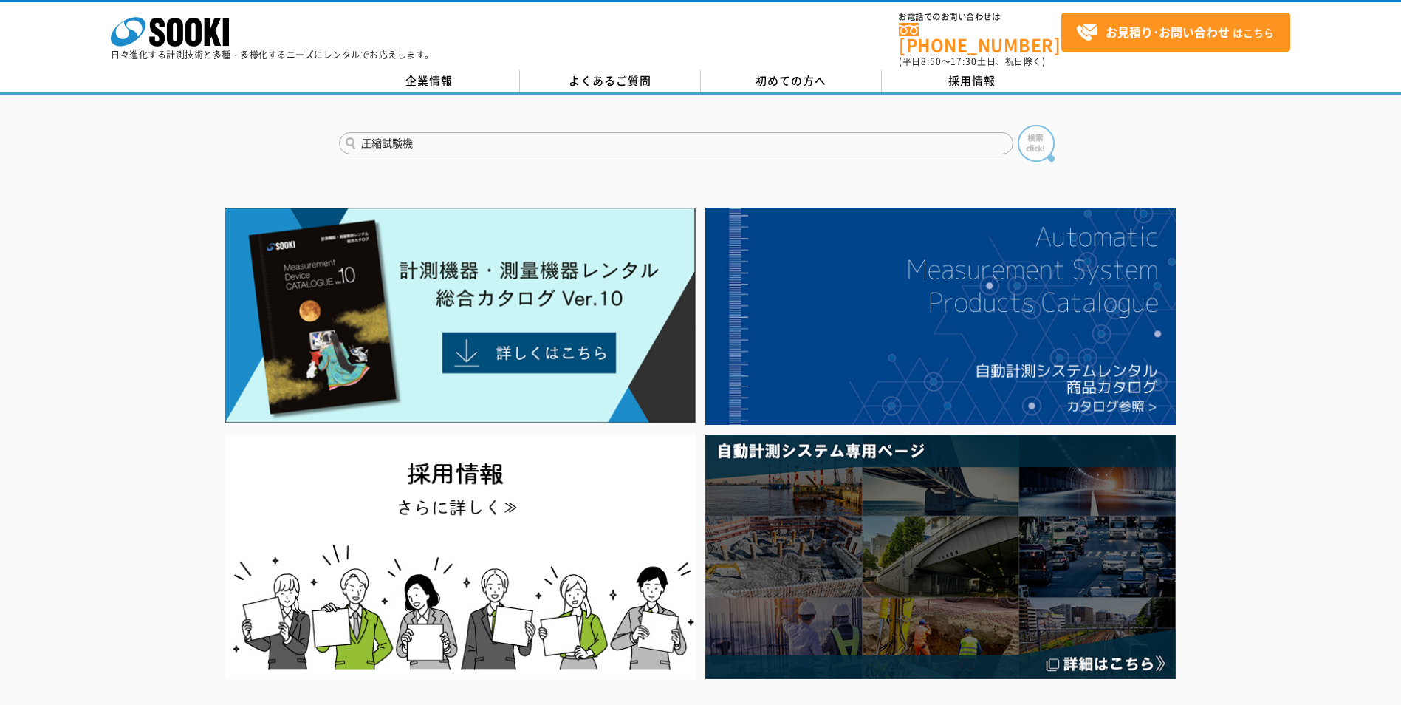 This screenshot has width=1401, height=705. Describe the element at coordinates (972, 81) in the screenshot. I see `a: 採用情報` at that location.